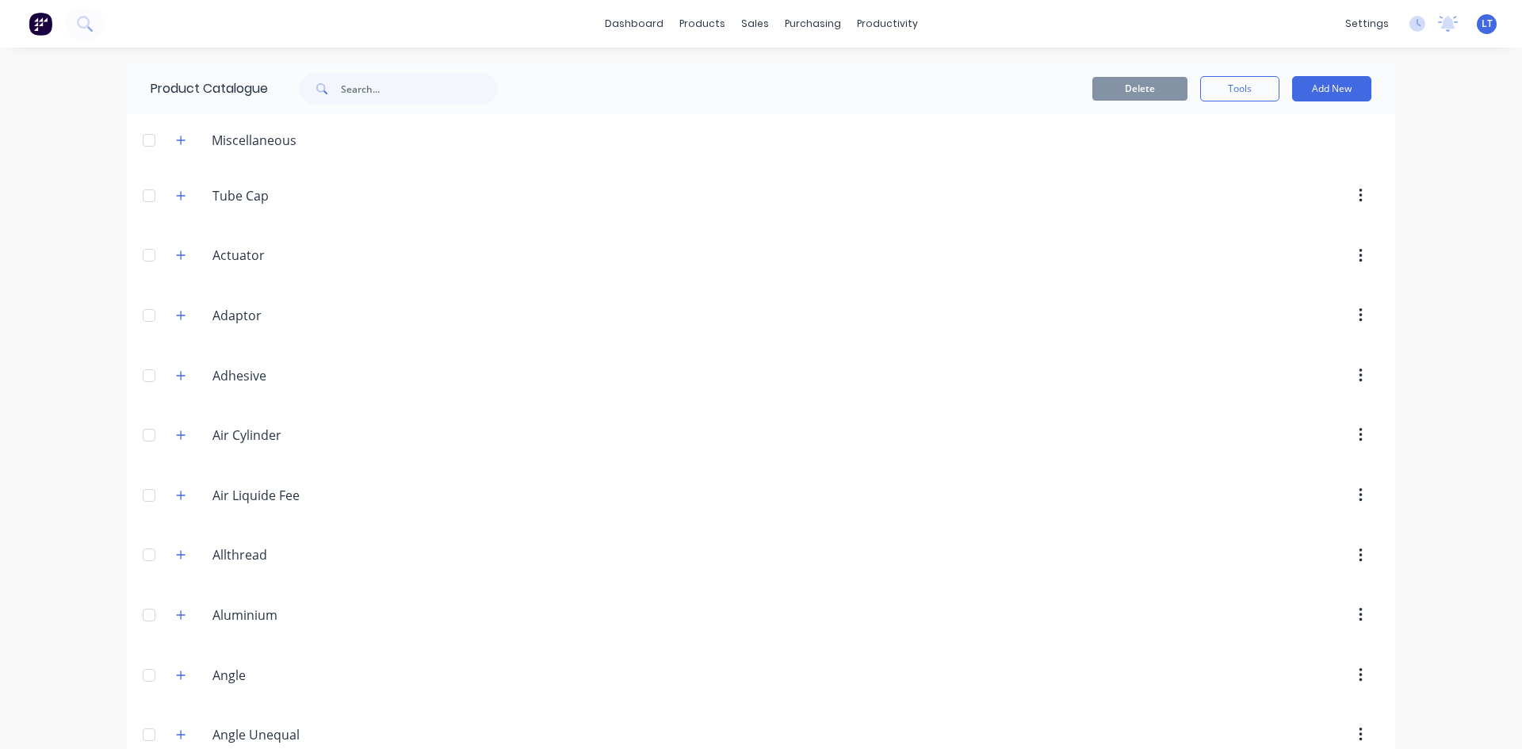 The height and width of the screenshot is (749, 1522). Describe the element at coordinates (887, 24) in the screenshot. I see `div: productivity` at that location.